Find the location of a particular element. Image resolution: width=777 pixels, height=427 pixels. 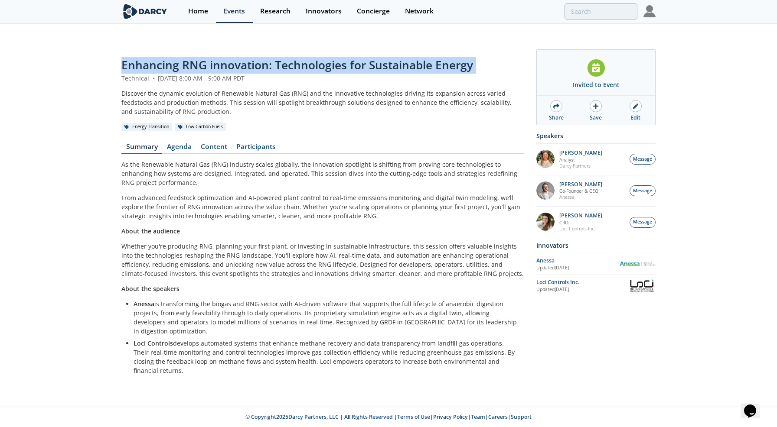

div: Anessa is located at coordinates (577, 261).